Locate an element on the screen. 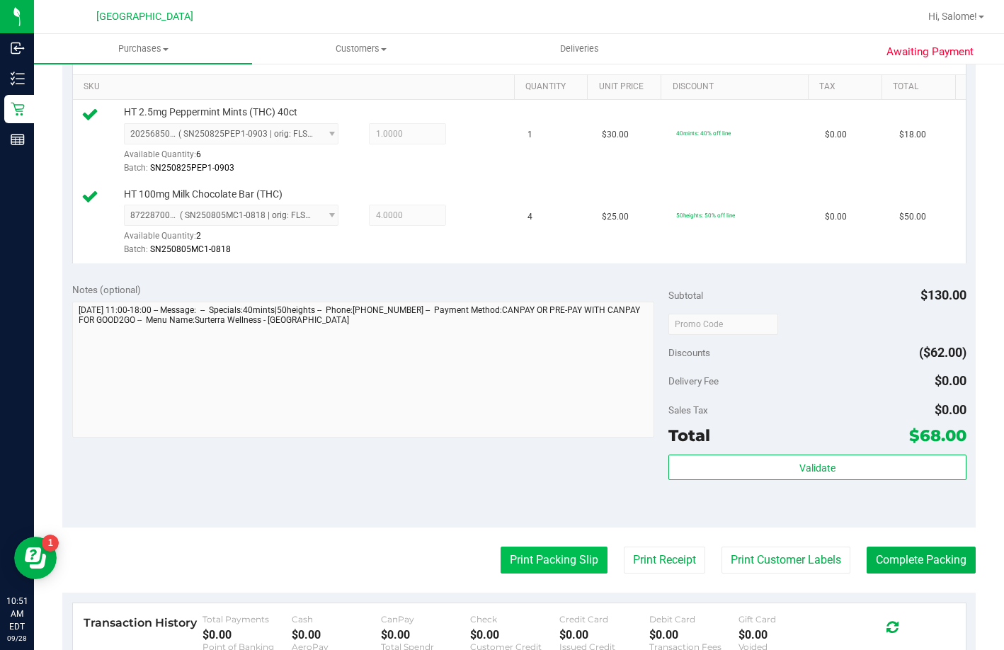 Image resolution: width=1004 pixels, height=650 pixels. div: Gift Card is located at coordinates (783, 619).